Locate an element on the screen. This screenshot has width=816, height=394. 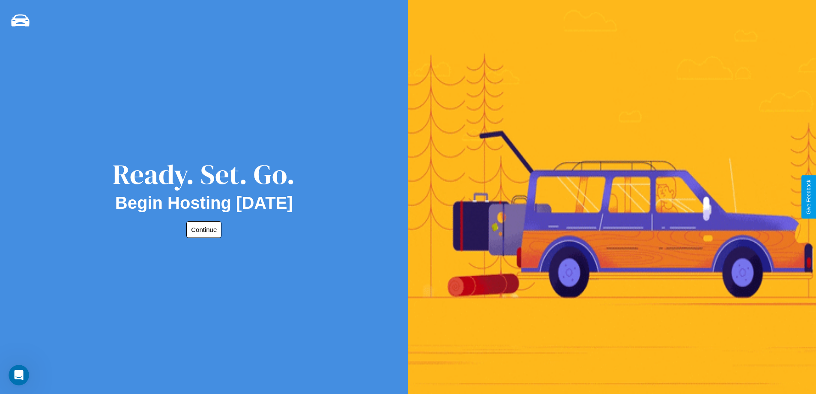
div: Give Feedback is located at coordinates (809, 197).